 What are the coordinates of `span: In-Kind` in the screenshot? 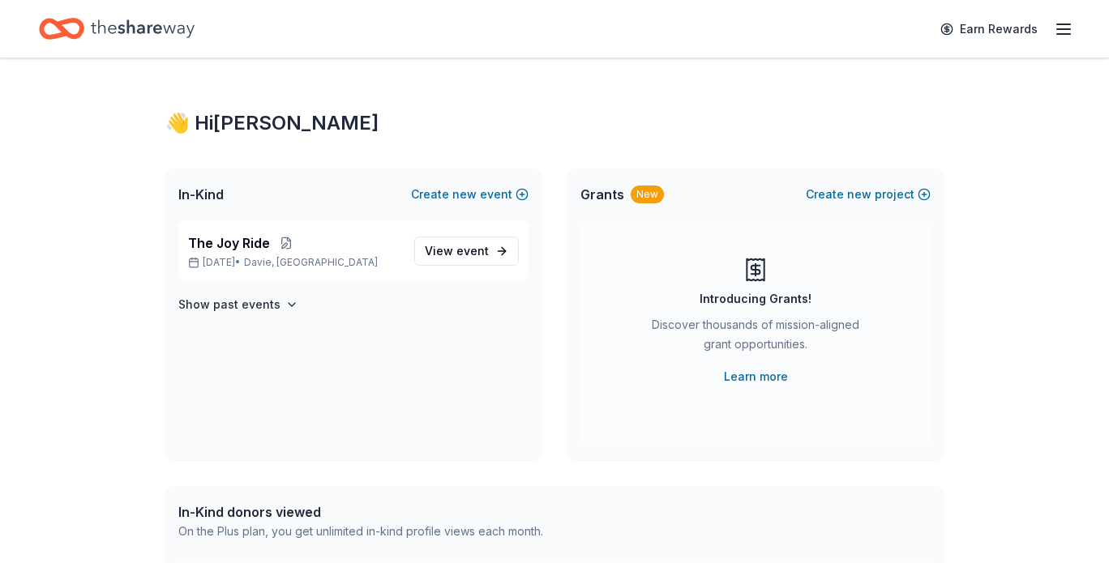 It's located at (201, 195).